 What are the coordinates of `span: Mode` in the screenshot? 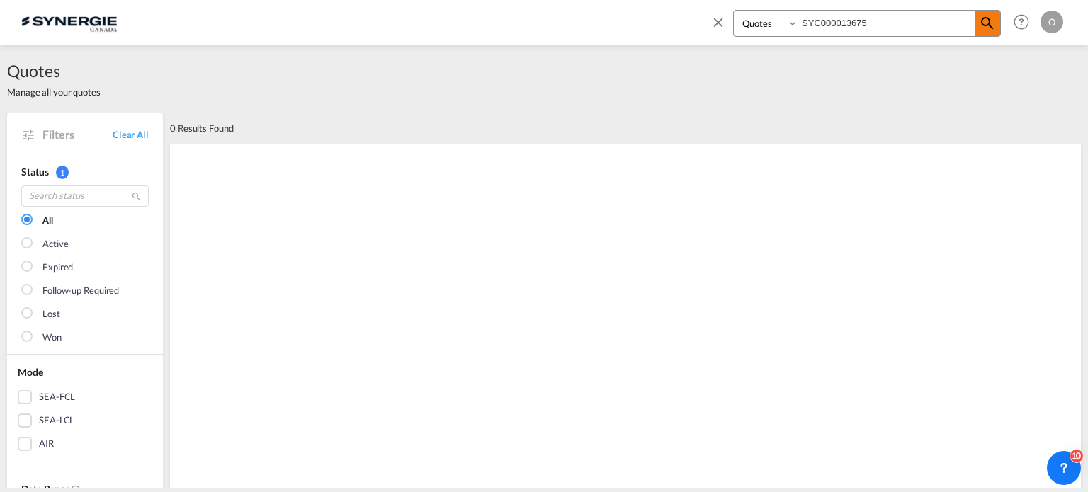 It's located at (30, 372).